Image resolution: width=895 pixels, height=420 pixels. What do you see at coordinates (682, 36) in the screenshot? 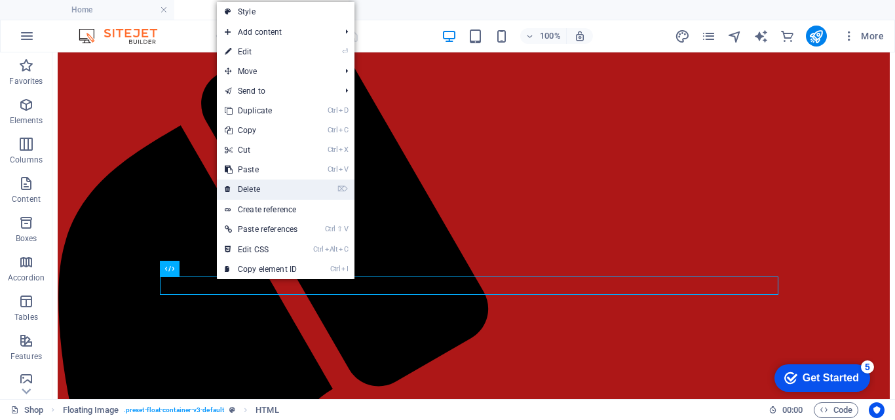
I see `i: Design (Ctrl+Alt+Y)` at bounding box center [682, 36].